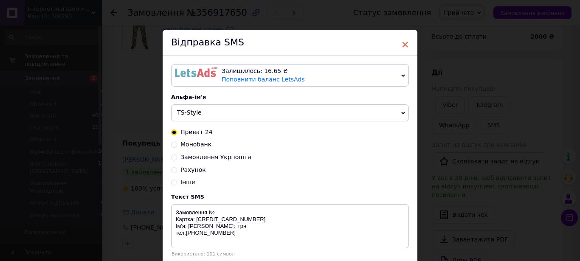 Image resolution: width=580 pixels, height=261 pixels. What do you see at coordinates (263, 79) in the screenshot?
I see `a: Поповнити баланс LetsAds` at bounding box center [263, 79].